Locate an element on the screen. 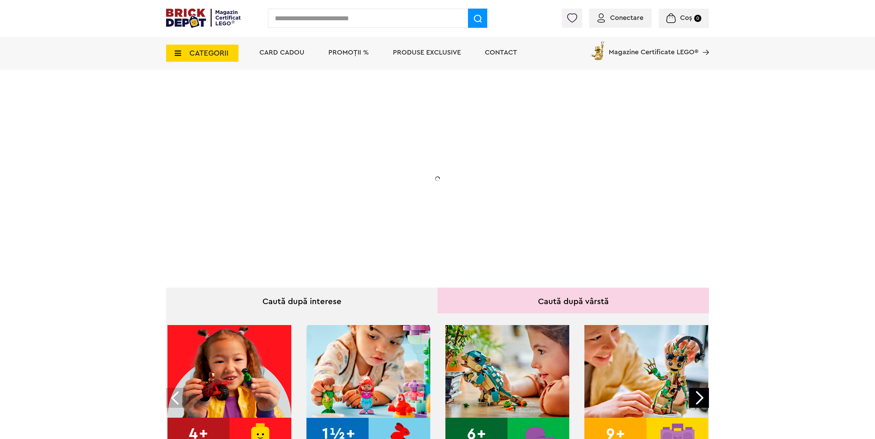 This screenshot has height=439, width=875. span: Produse exclusive is located at coordinates (427, 53).